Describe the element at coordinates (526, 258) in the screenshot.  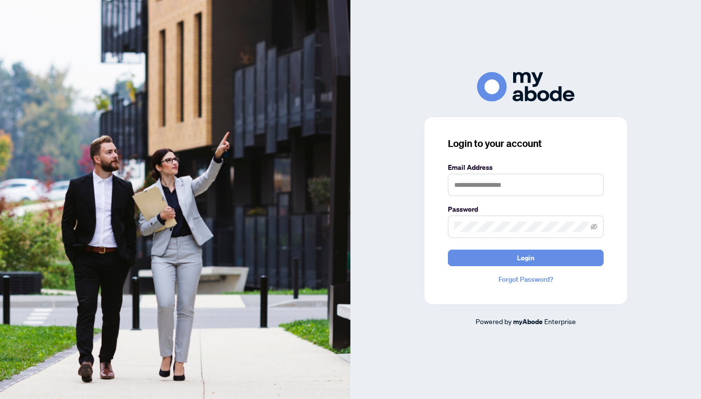
I see `span: Login` at that location.